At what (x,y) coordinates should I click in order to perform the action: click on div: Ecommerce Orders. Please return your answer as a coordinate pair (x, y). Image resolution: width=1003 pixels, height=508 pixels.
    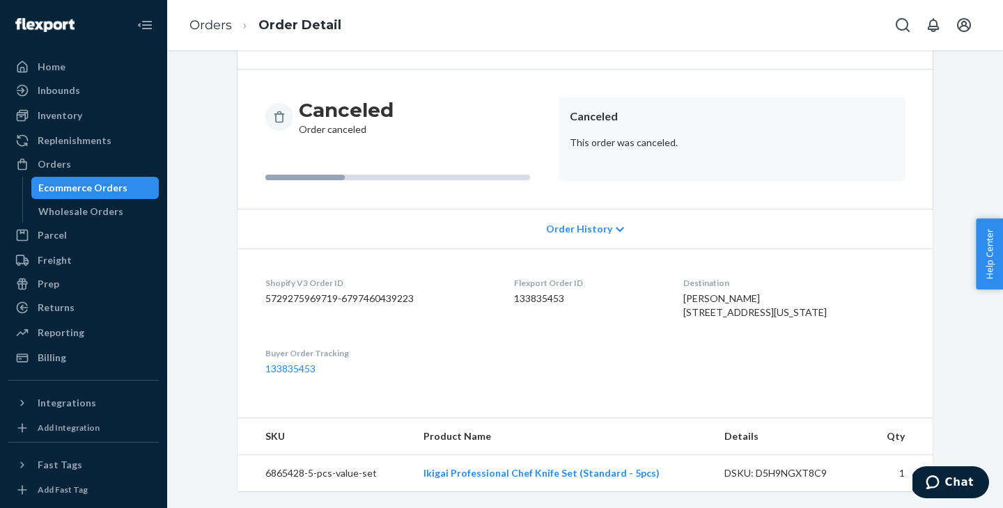
    Looking at the image, I should click on (83, 188).